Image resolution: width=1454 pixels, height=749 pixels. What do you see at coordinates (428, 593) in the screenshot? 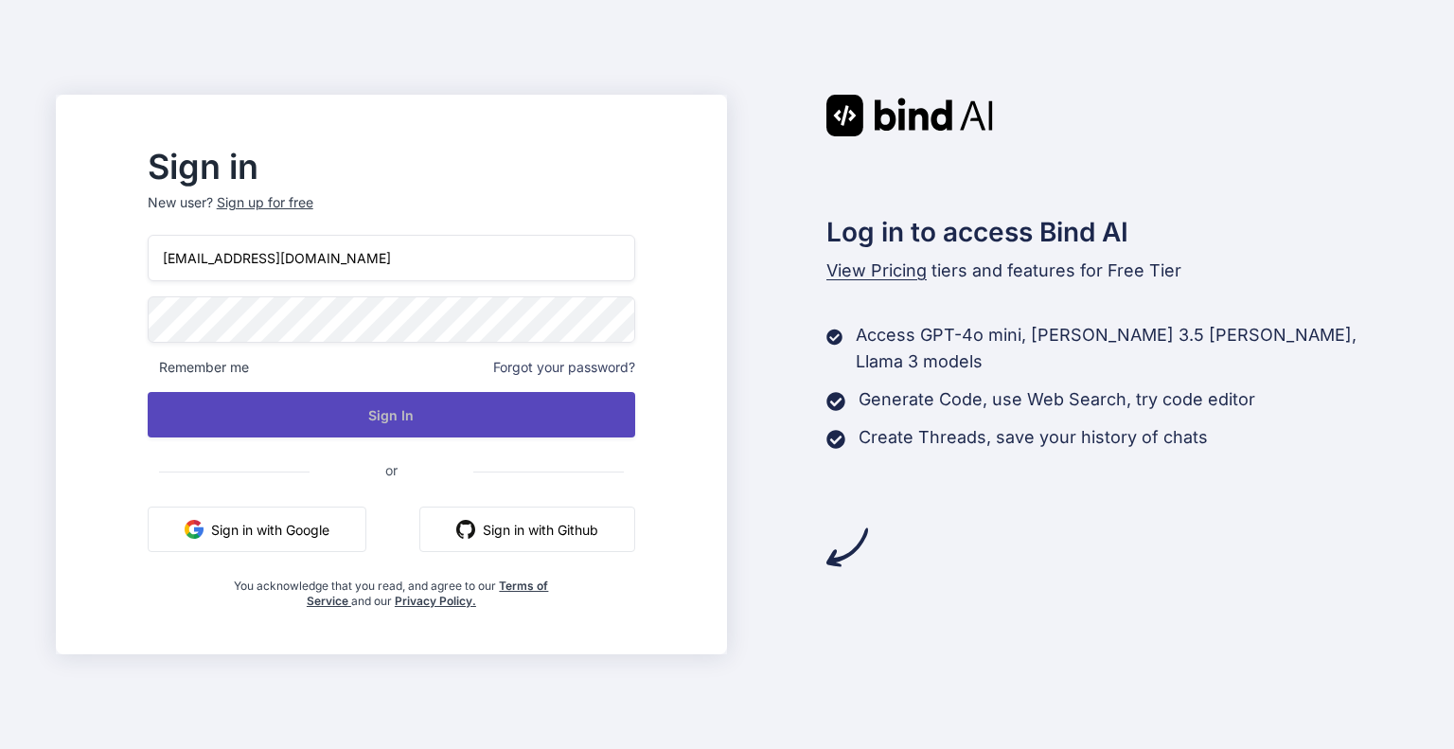
I see `a: Terms of Service` at bounding box center [428, 593].